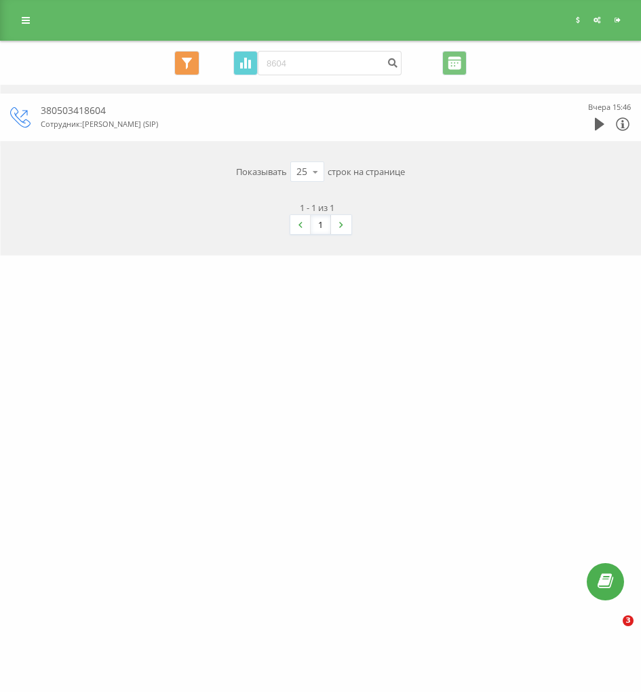  I want to click on div: 25, so click(302, 172).